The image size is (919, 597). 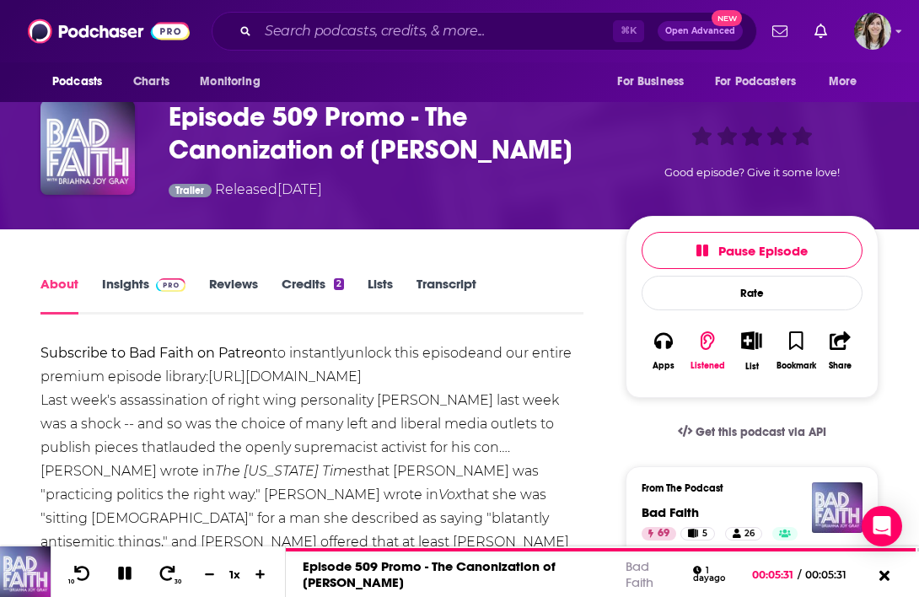 I want to click on div: Open Intercom Messenger, so click(x=882, y=526).